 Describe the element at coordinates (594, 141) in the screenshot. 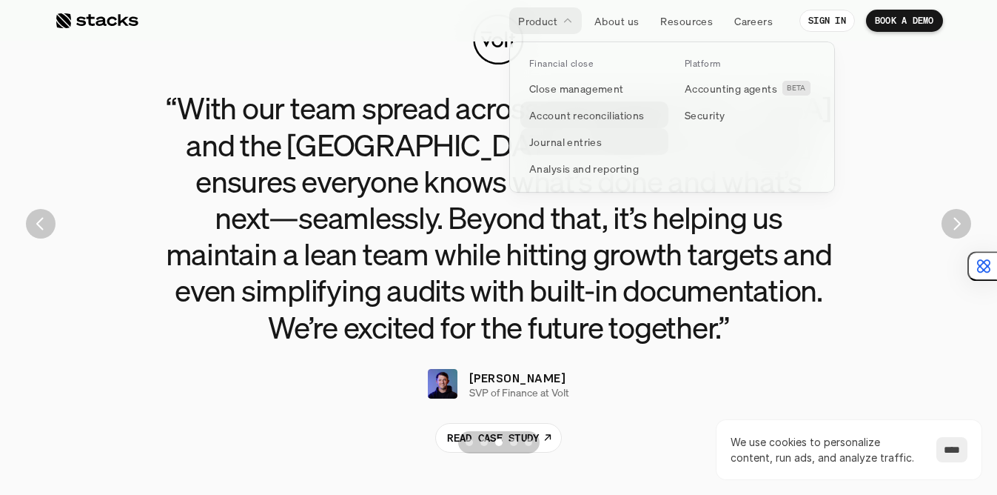

I see `a: Journal entries` at that location.